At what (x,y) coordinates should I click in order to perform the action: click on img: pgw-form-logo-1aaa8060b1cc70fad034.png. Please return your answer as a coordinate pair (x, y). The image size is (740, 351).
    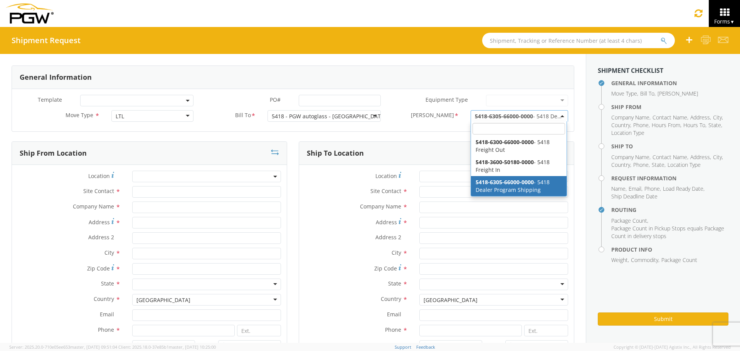
    Looking at the image, I should click on (30, 13).